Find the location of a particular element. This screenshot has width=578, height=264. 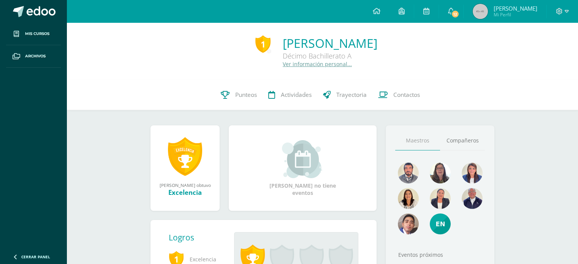

a: Mis cursos is located at coordinates (33, 34).